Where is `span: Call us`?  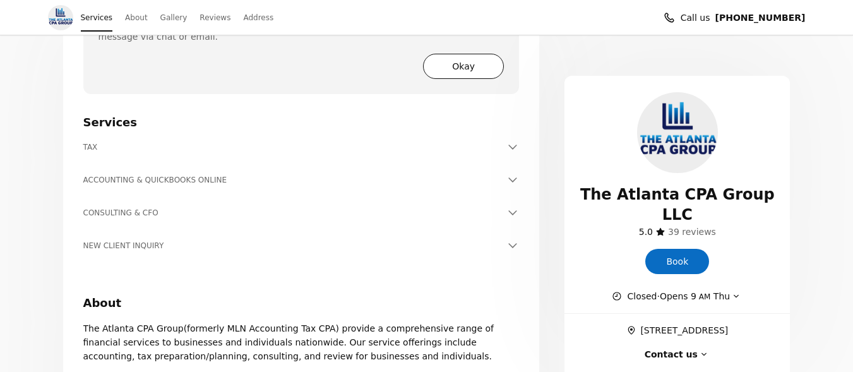 span: Call us is located at coordinates (695, 18).